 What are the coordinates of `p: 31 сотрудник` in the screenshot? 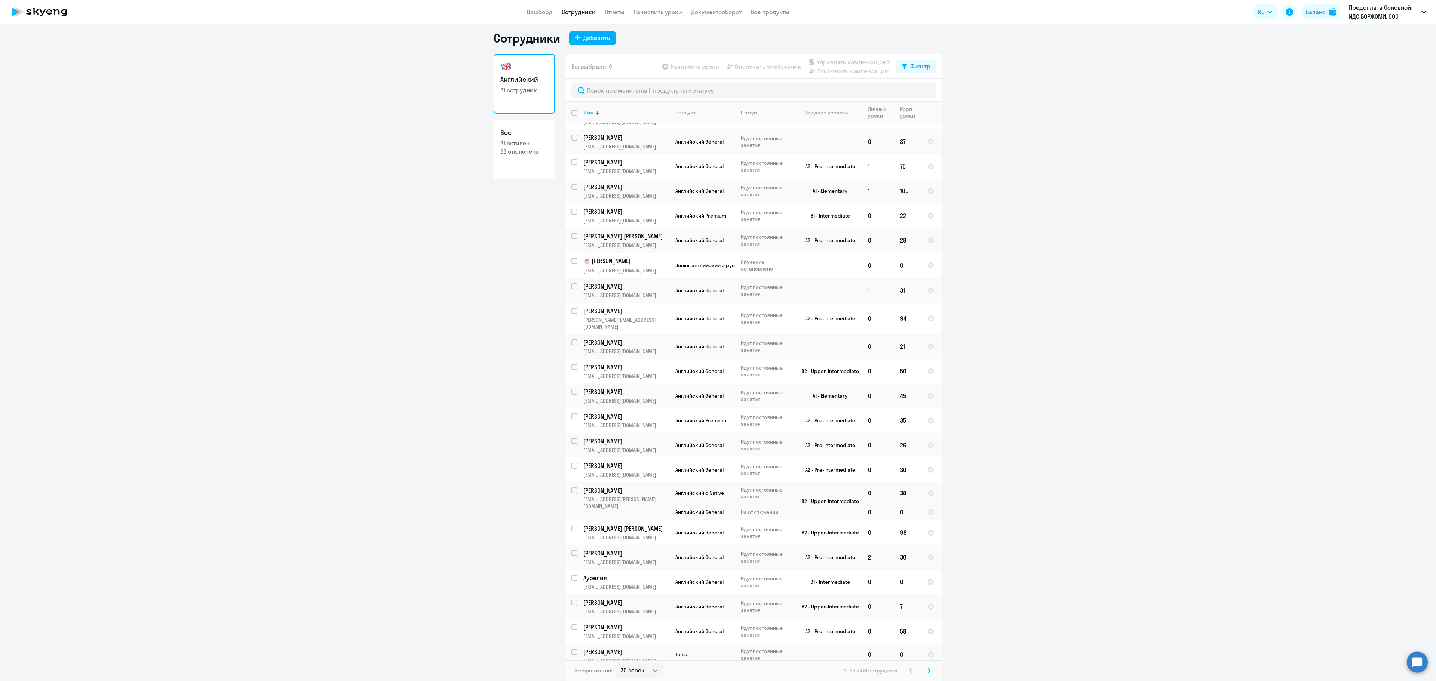 It's located at (524, 90).